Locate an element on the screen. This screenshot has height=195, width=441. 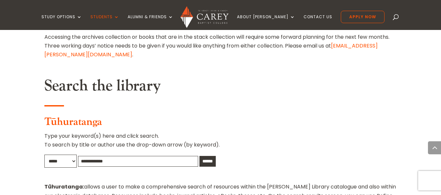
a: Alumni & Friends is located at coordinates (150, 22).